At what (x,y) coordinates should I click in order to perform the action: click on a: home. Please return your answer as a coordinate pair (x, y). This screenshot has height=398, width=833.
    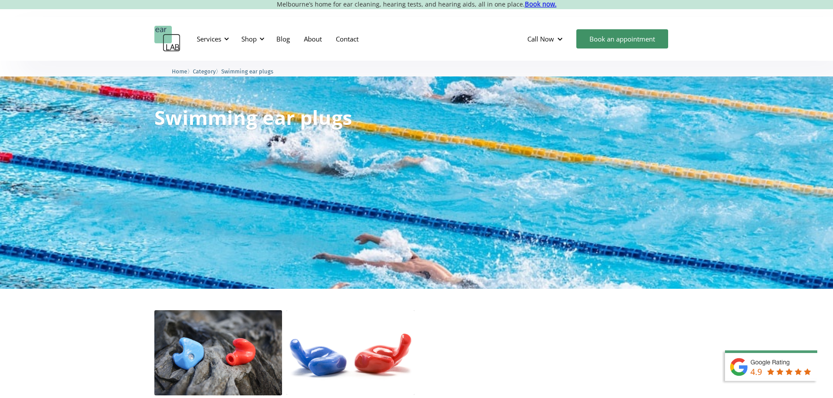
    Looking at the image, I should click on (167, 39).